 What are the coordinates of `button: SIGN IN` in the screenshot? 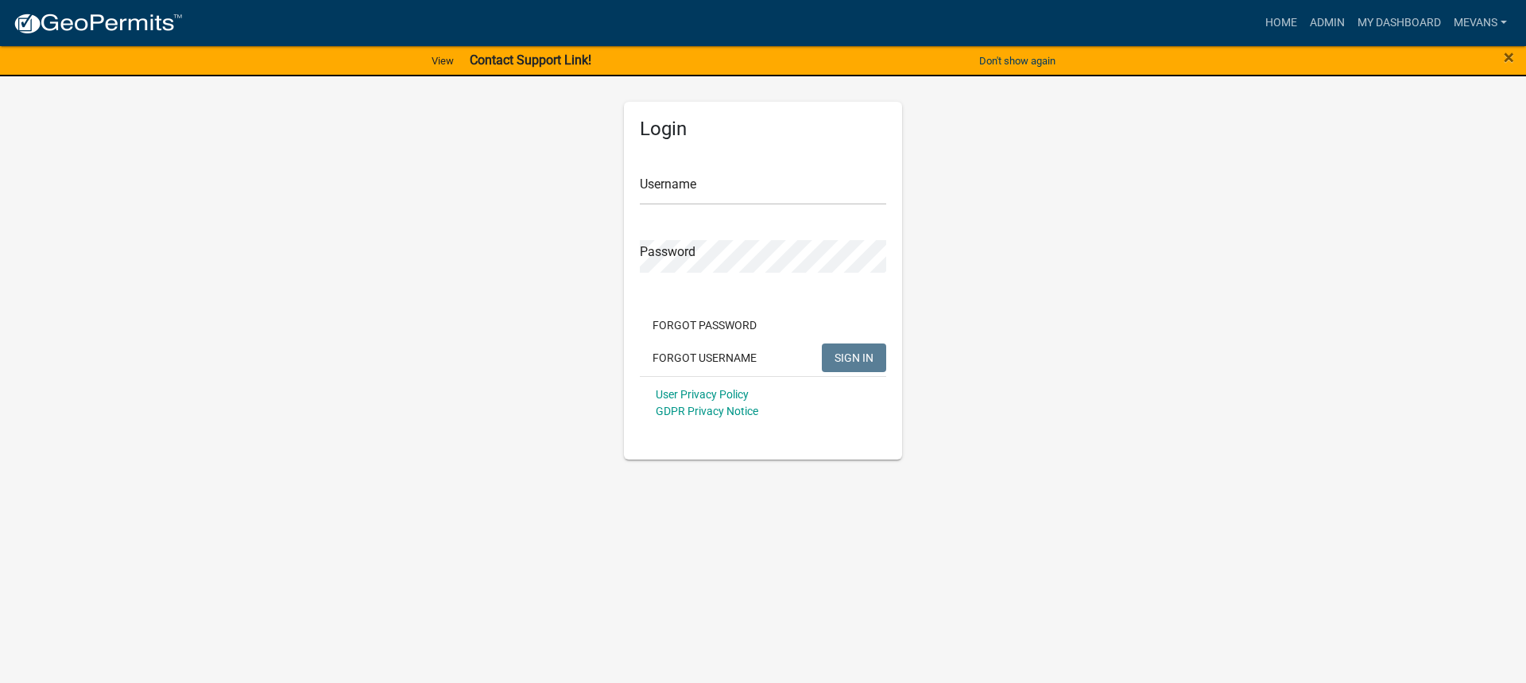 It's located at (854, 358).